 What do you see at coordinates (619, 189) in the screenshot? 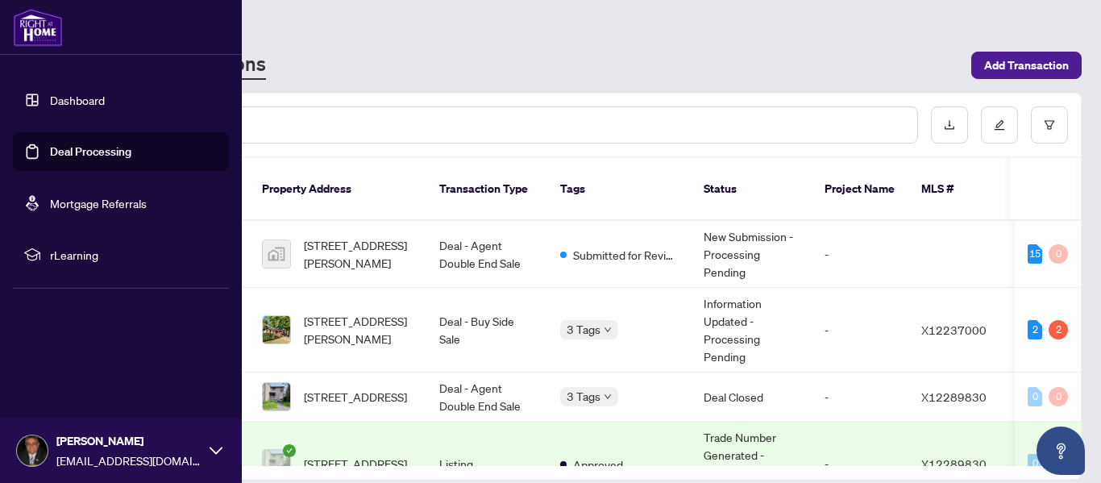
I see `th: Tags` at bounding box center [619, 189].